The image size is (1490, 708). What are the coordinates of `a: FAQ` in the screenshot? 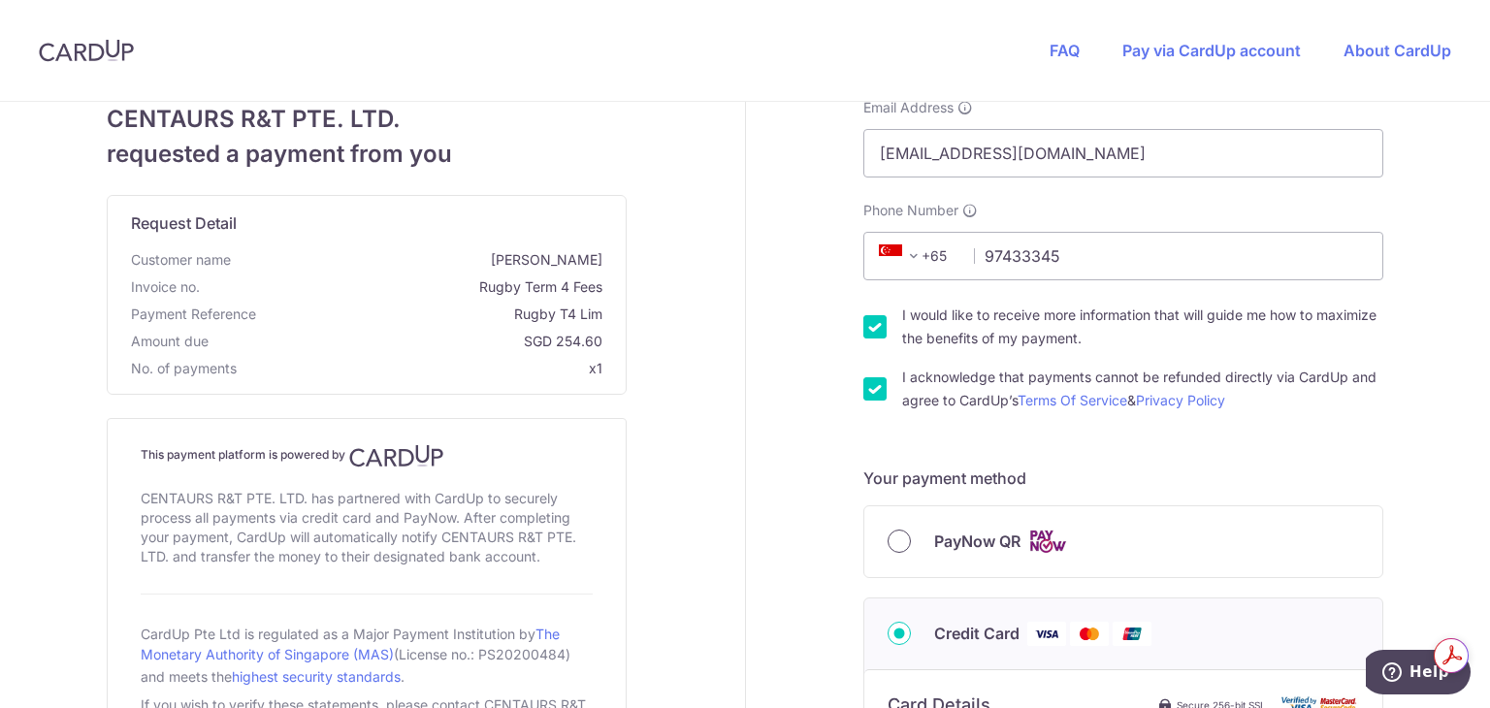 It's located at (1064, 50).